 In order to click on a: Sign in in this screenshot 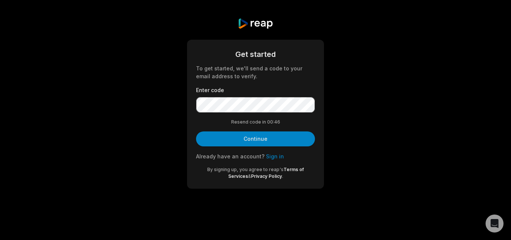, I will do `click(275, 156)`.